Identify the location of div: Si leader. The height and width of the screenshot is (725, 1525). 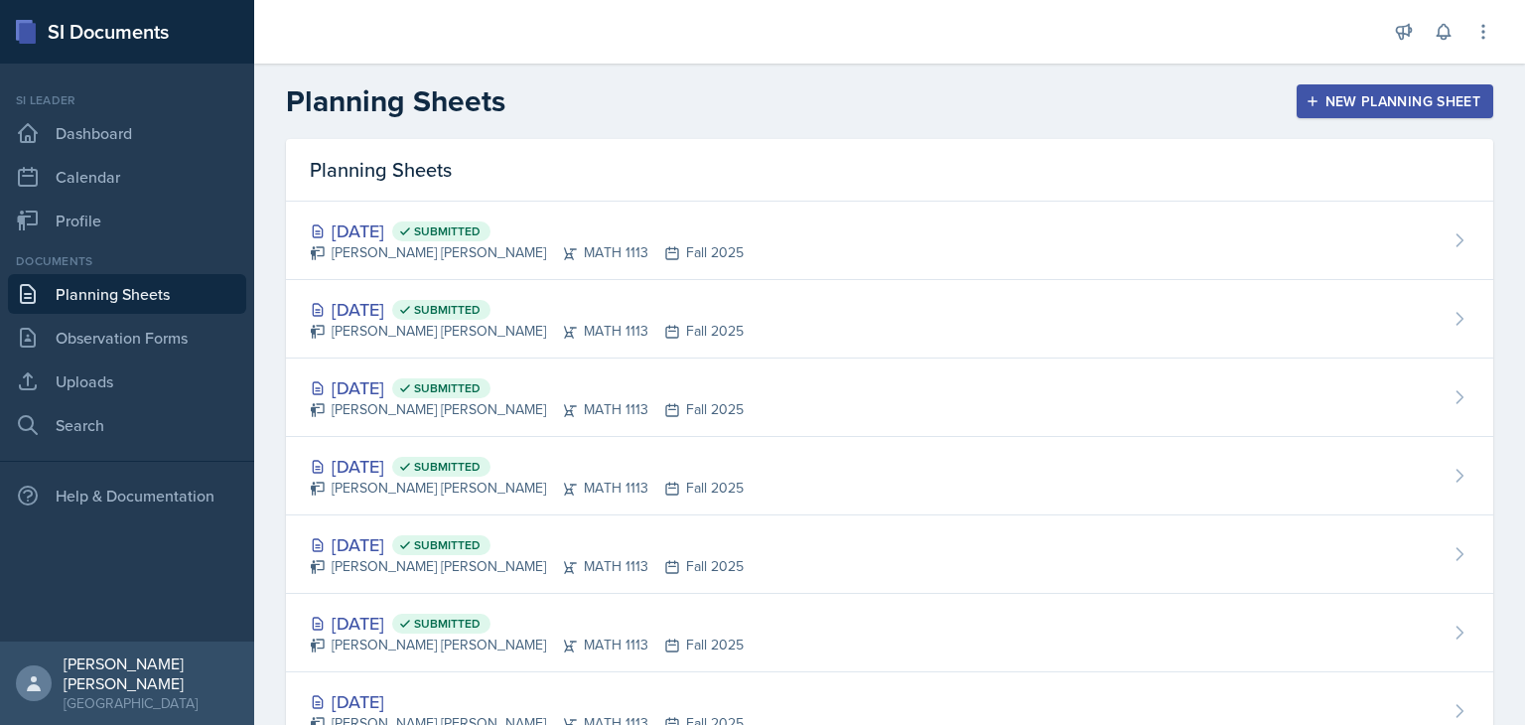
(127, 100).